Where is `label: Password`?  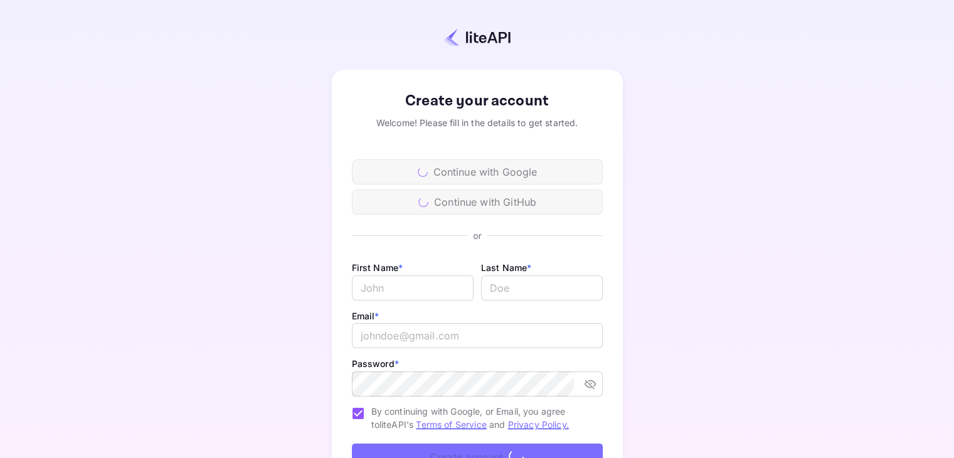
label: Password is located at coordinates (375, 363).